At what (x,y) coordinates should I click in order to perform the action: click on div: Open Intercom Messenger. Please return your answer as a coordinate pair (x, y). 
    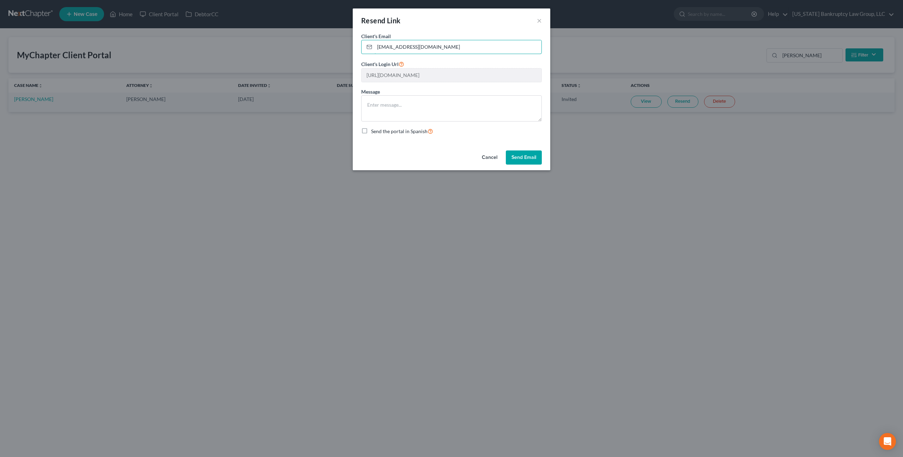
    Looking at the image, I should click on (888, 441).